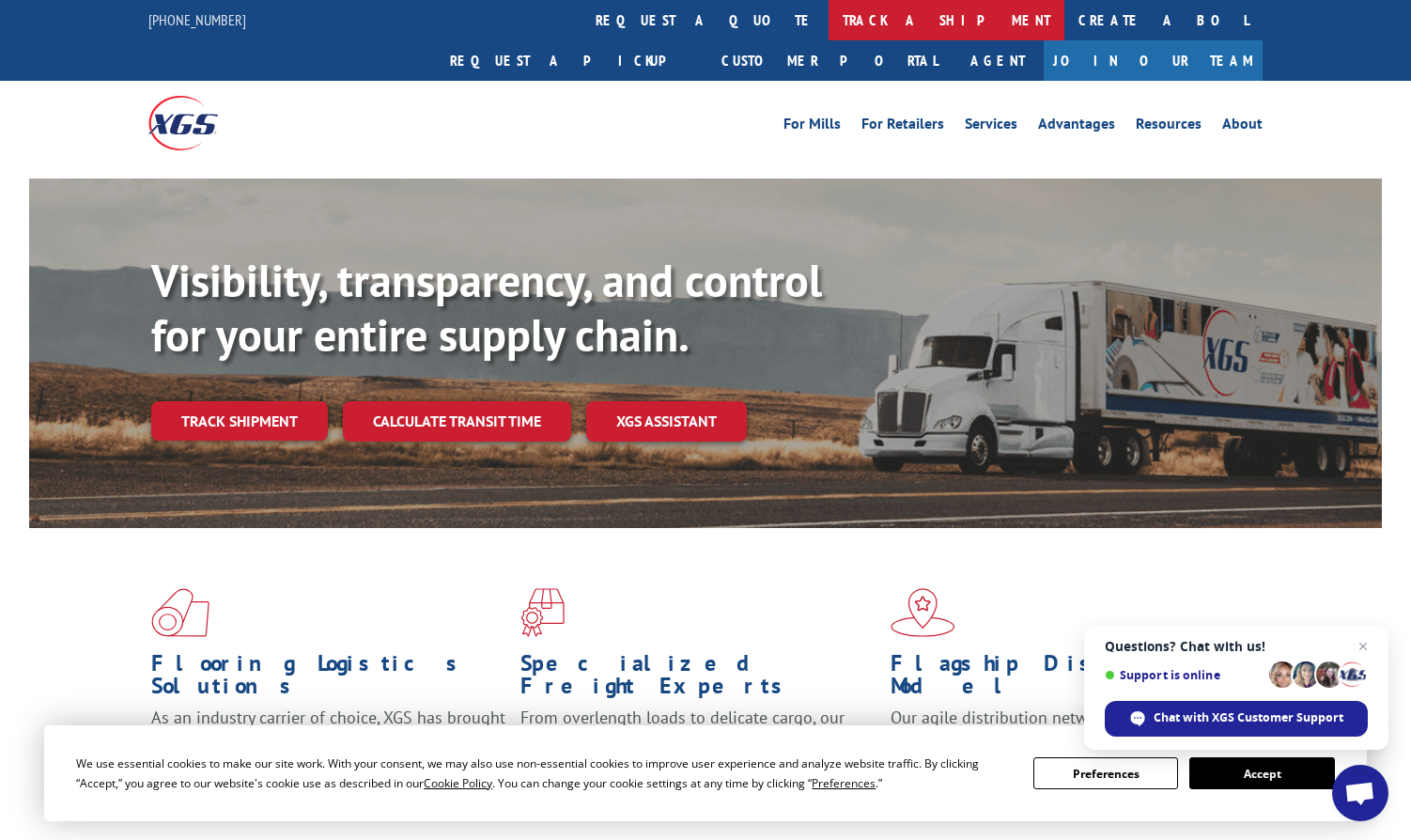  What do you see at coordinates (542, 612) in the screenshot?
I see `img: xgs-icon-focused-on-flooring-red` at bounding box center [542, 612].